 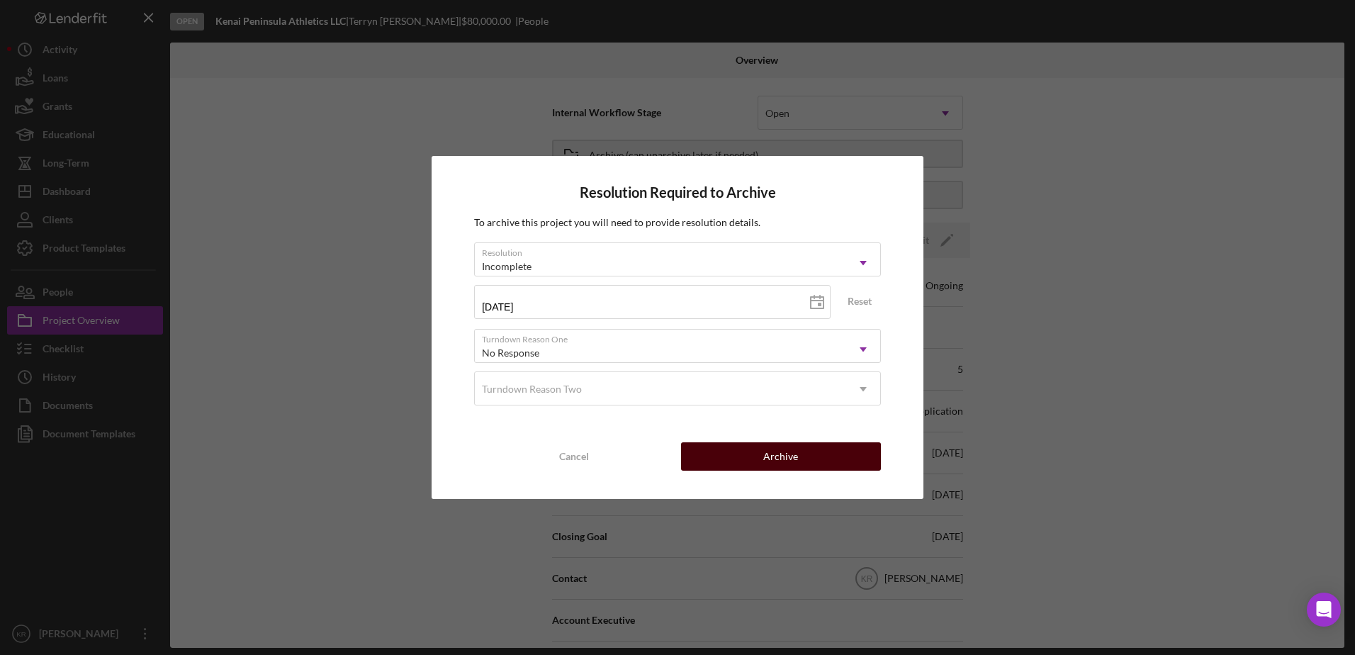 What do you see at coordinates (780, 456) in the screenshot?
I see `div: Archive` at bounding box center [780, 456].